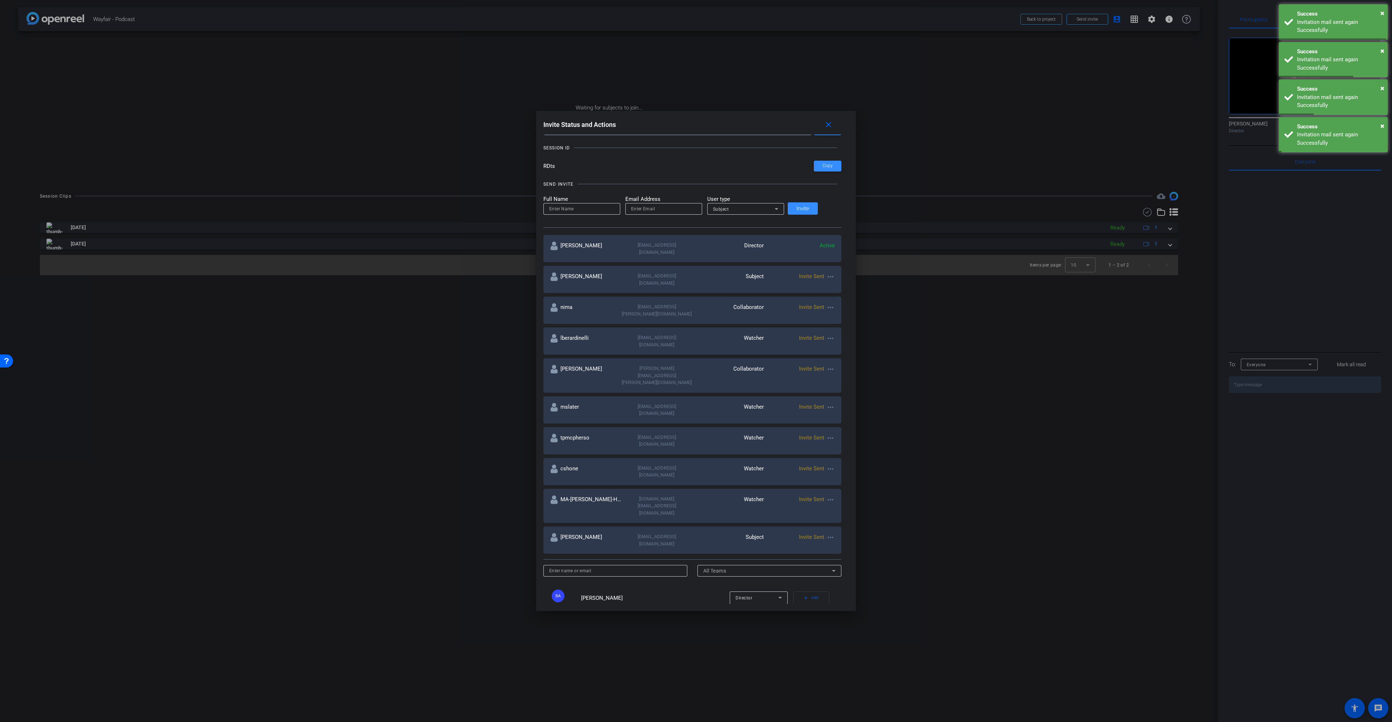 This screenshot has width=1392, height=722. What do you see at coordinates (744, 598) in the screenshot?
I see `span: Director` at bounding box center [744, 598].